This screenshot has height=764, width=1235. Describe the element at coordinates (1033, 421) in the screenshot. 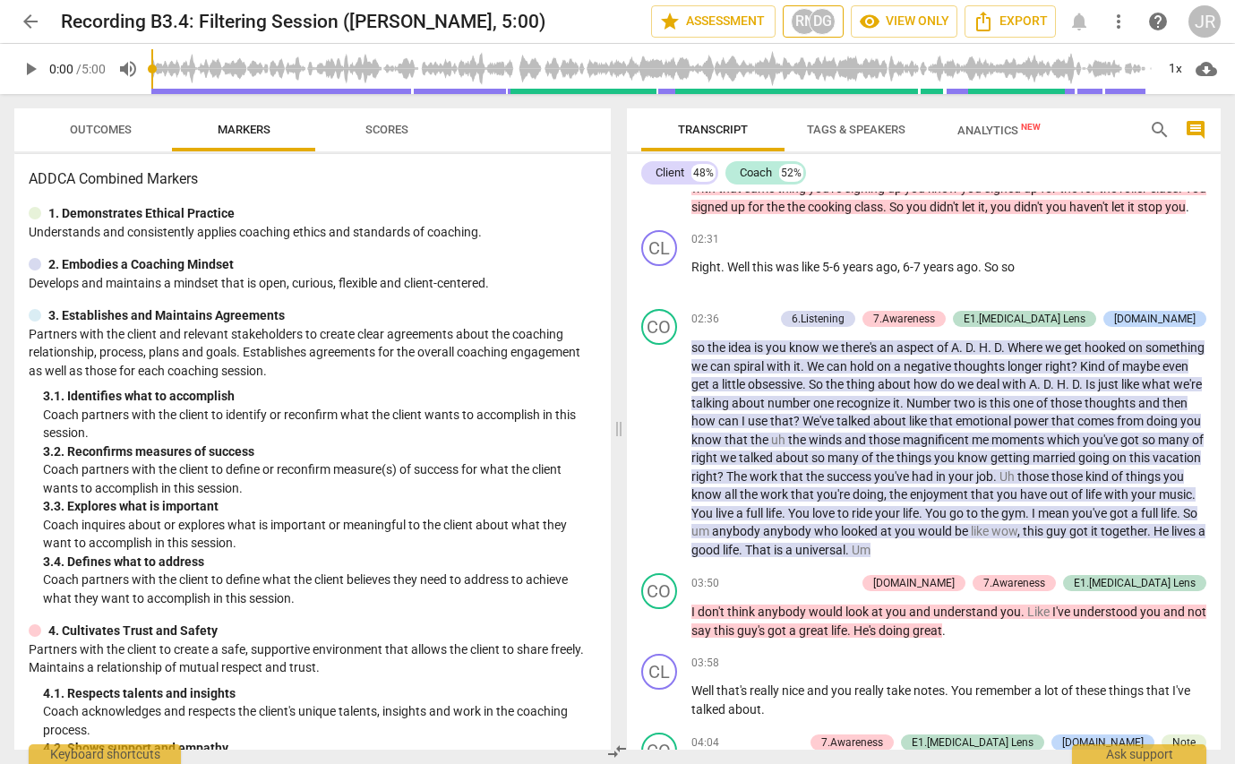

I see `span: power` at that location.